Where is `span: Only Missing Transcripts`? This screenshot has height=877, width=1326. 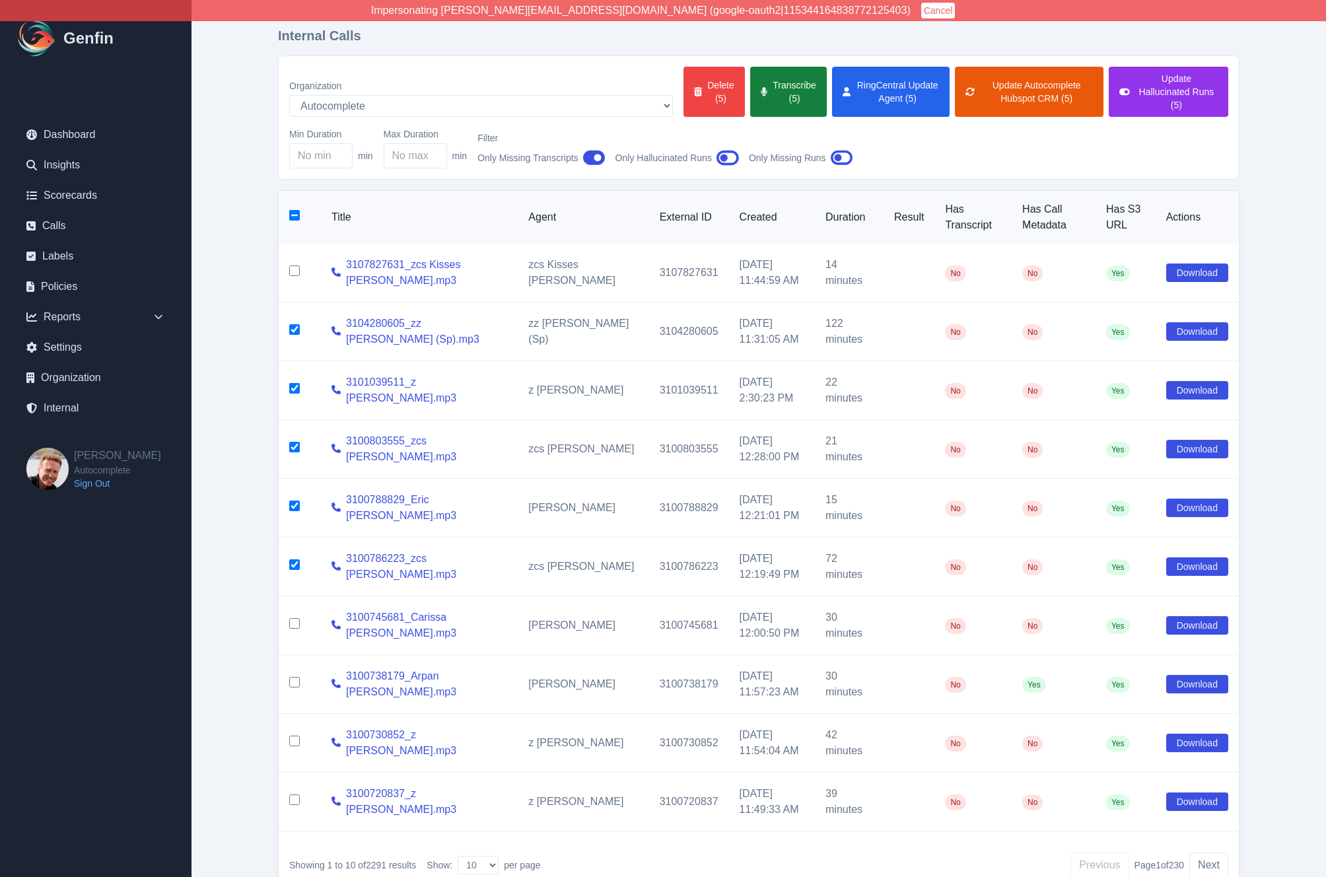 span: Only Missing Transcripts is located at coordinates (528, 158).